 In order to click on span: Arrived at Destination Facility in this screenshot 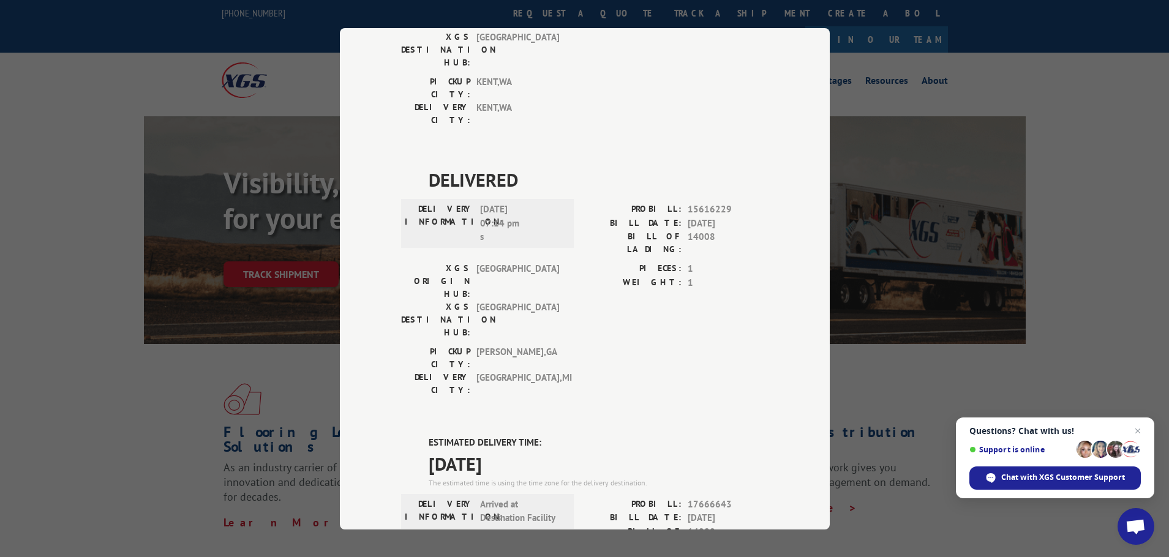, I will do `click(521, 511)`.